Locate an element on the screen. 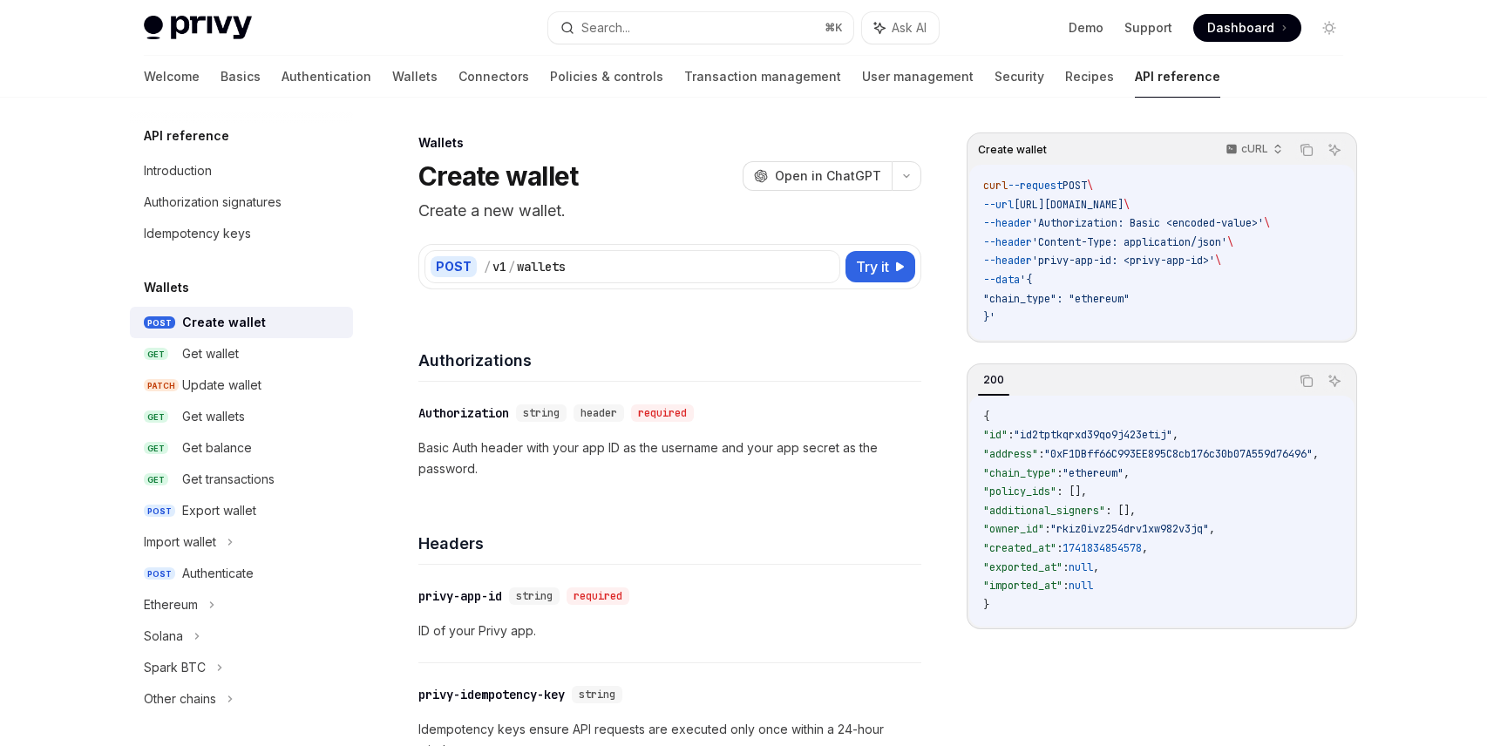 This screenshot has width=1487, height=746. div: Authorization is located at coordinates (464, 413).